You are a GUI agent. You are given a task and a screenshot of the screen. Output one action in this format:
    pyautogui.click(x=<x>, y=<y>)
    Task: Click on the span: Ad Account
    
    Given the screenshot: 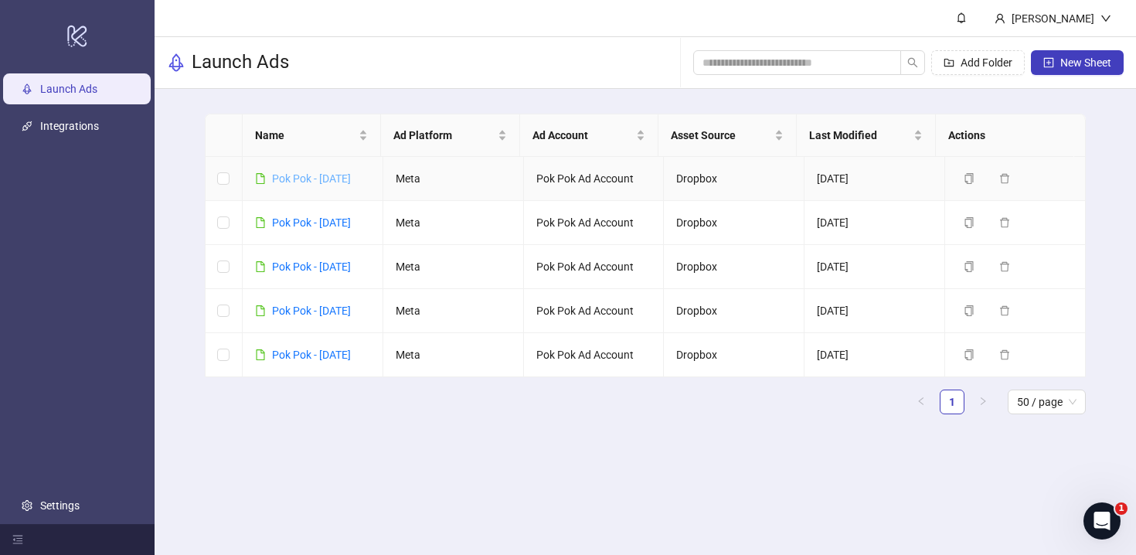 What is the action you would take?
    pyautogui.click(x=582, y=135)
    